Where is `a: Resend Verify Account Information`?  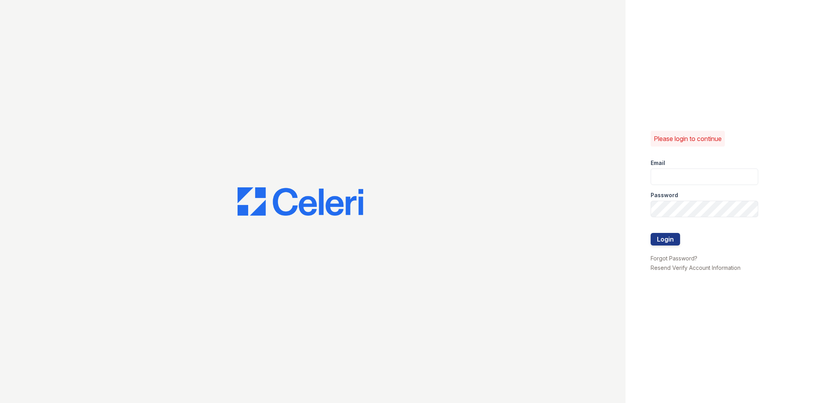 a: Resend Verify Account Information is located at coordinates (695, 267).